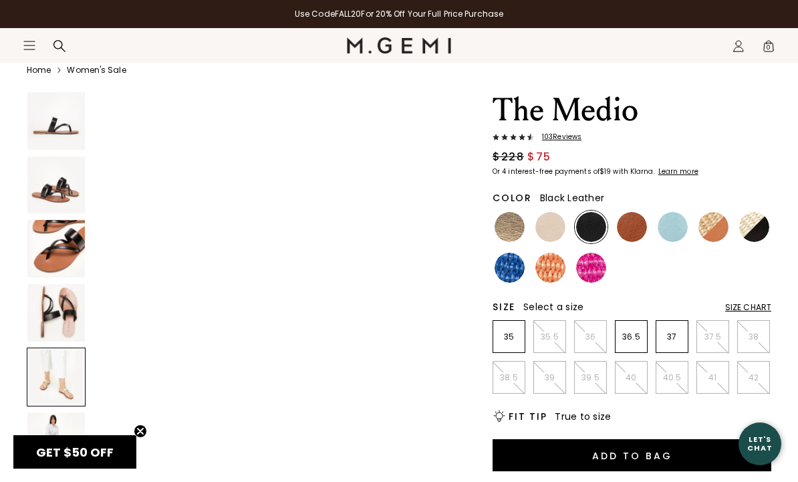 The image size is (798, 482). Describe the element at coordinates (678, 171) in the screenshot. I see `klarna-placement-style-cta: Learn more` at that location.